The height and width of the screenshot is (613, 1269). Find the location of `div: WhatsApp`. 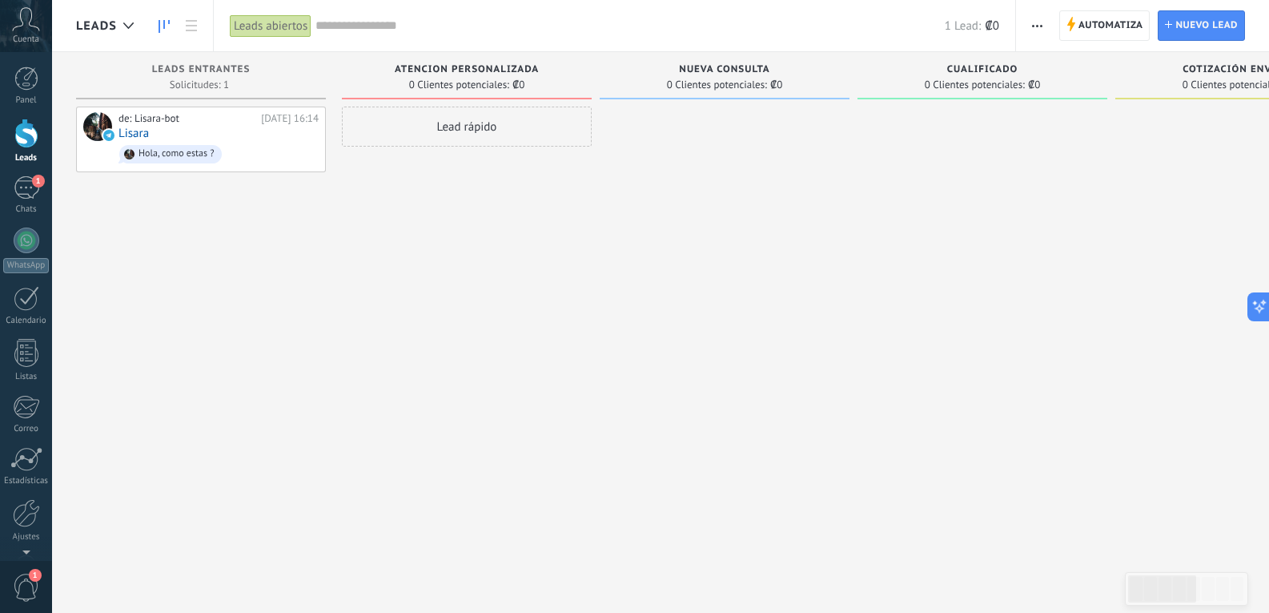

div: WhatsApp is located at coordinates (26, 265).